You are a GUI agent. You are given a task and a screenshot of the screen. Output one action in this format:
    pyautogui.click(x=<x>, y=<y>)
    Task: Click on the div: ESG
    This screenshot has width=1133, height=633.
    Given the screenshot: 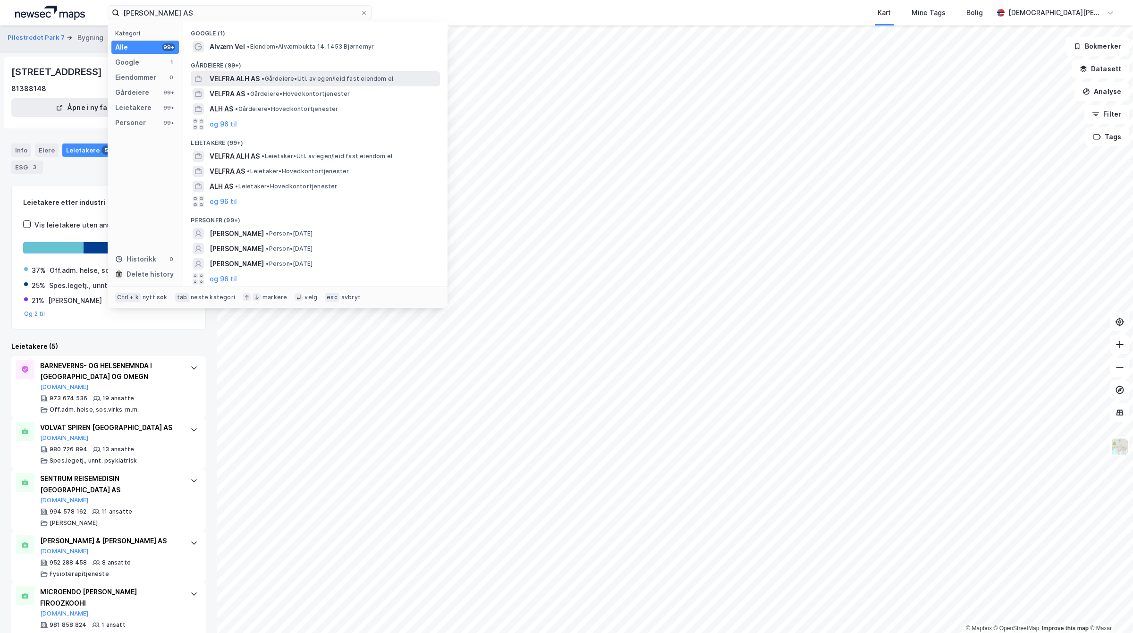 What is the action you would take?
    pyautogui.click(x=27, y=167)
    